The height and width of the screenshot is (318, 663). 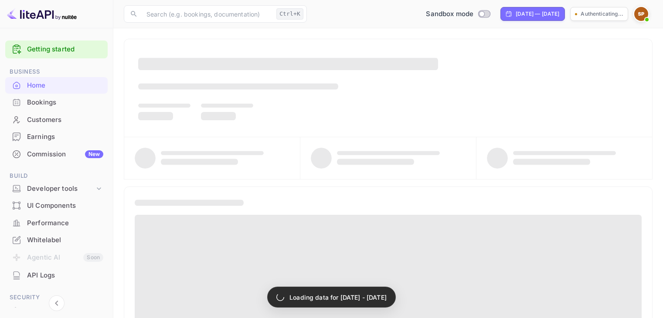 What do you see at coordinates (290, 14) in the screenshot?
I see `div: Ctrl+K` at bounding box center [290, 14].